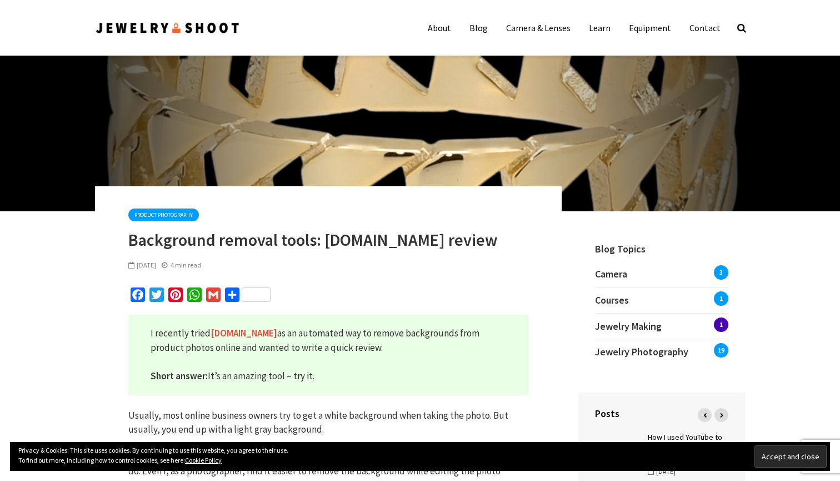  I want to click on div: Privacy & Cookies: This site uses cookies. By continuing to use this website, you agree to their ..., so click(420, 456).